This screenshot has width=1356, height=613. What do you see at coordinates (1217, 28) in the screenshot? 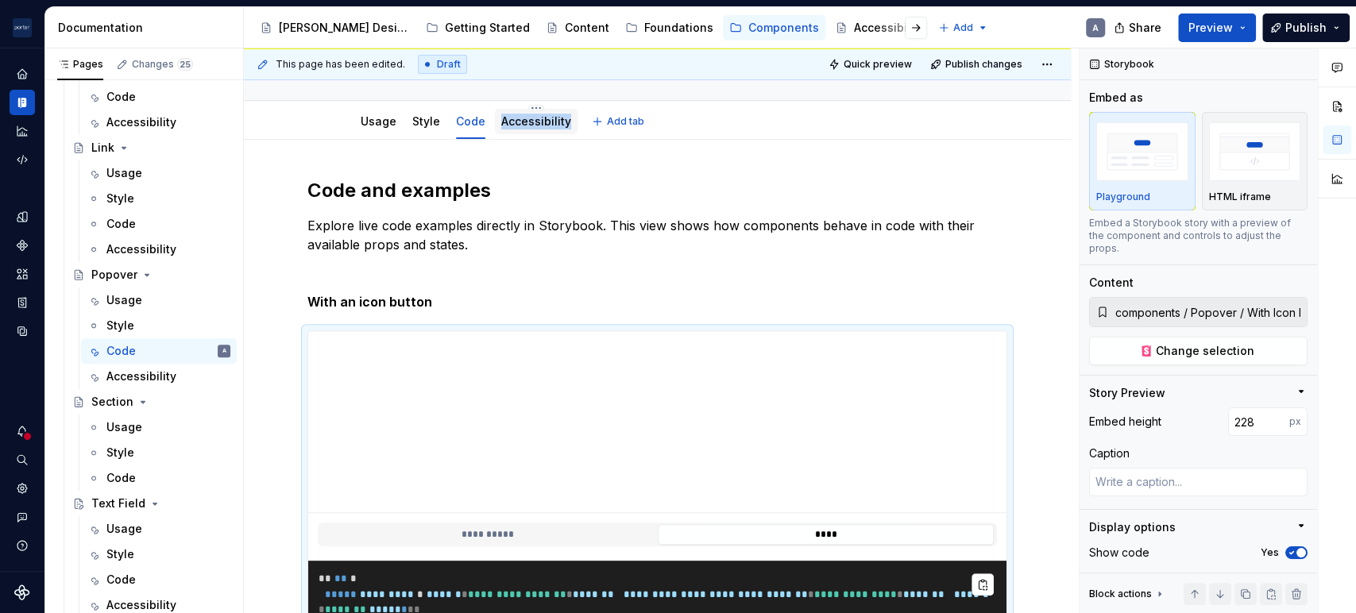
I see `button: Preview` at bounding box center [1217, 28].